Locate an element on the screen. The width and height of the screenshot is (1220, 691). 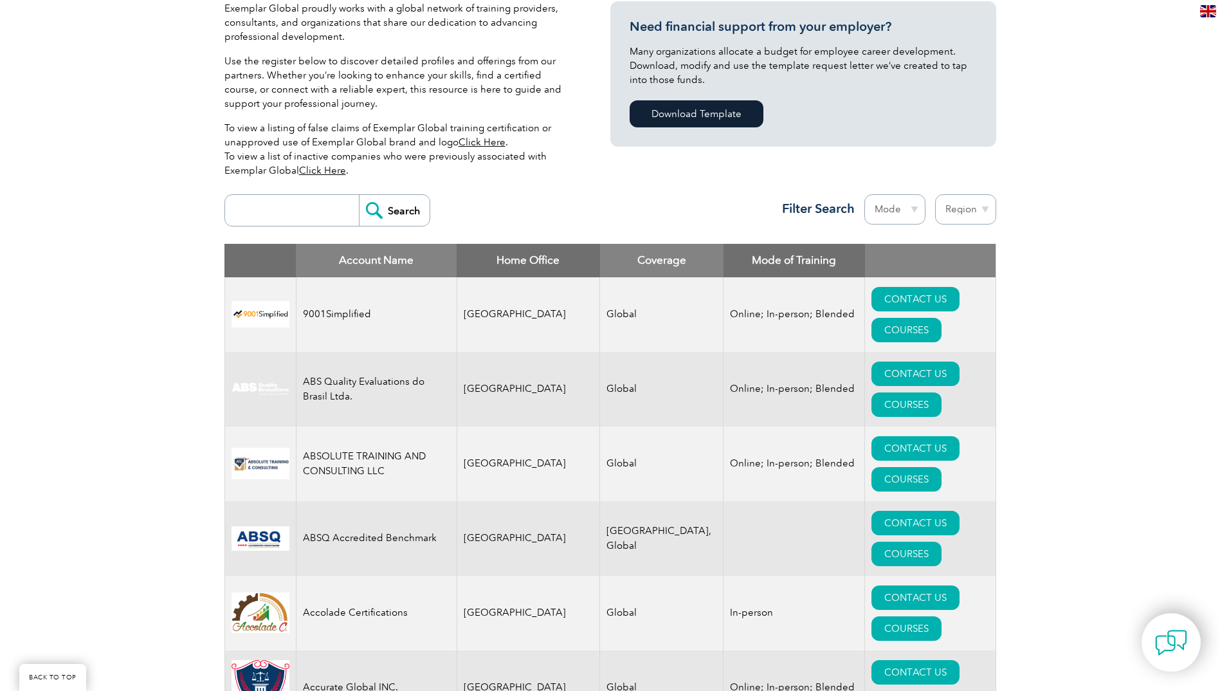
img: contact-chat.png is located at coordinates (1171, 642).